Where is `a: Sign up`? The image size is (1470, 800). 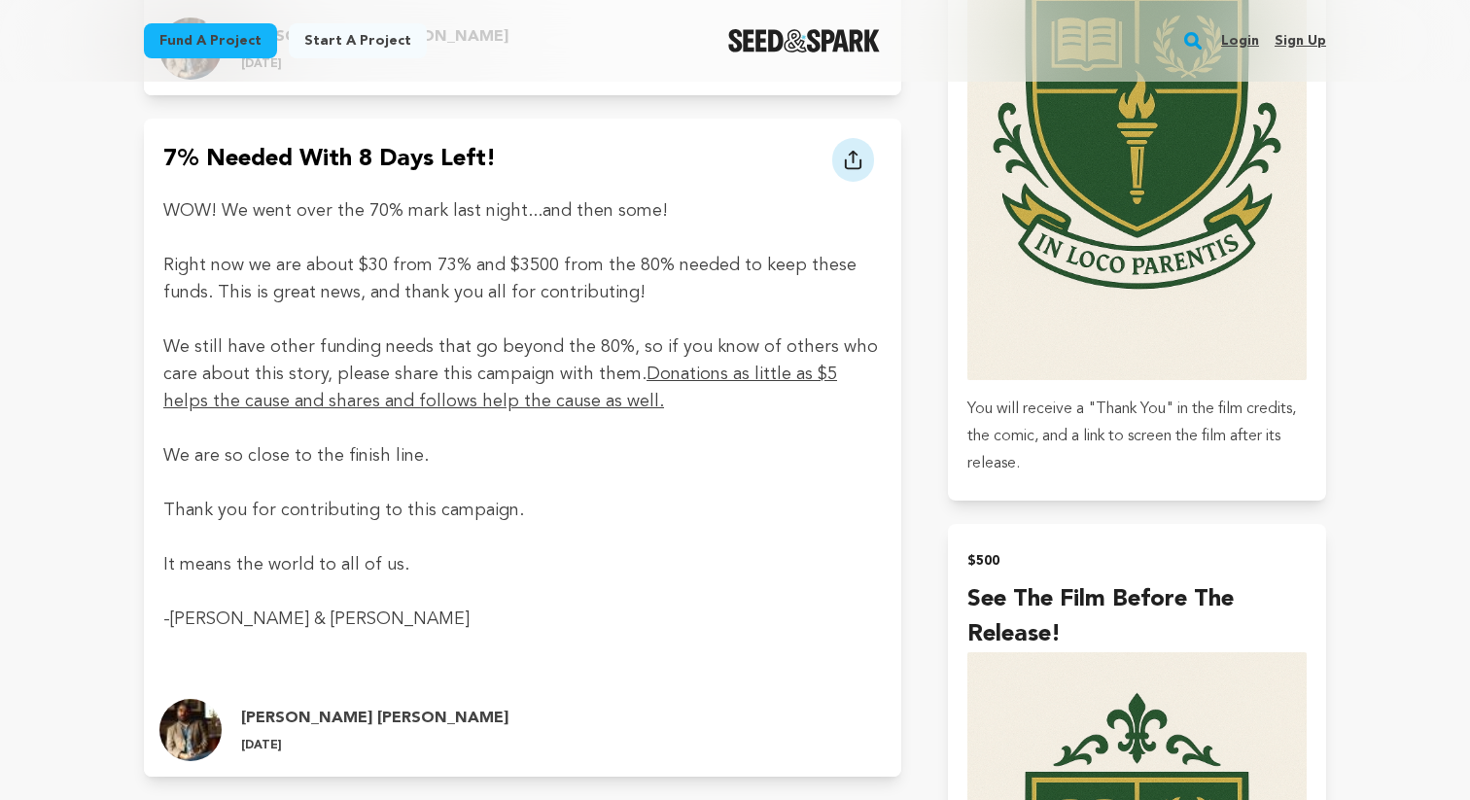 a: Sign up is located at coordinates (1300, 41).